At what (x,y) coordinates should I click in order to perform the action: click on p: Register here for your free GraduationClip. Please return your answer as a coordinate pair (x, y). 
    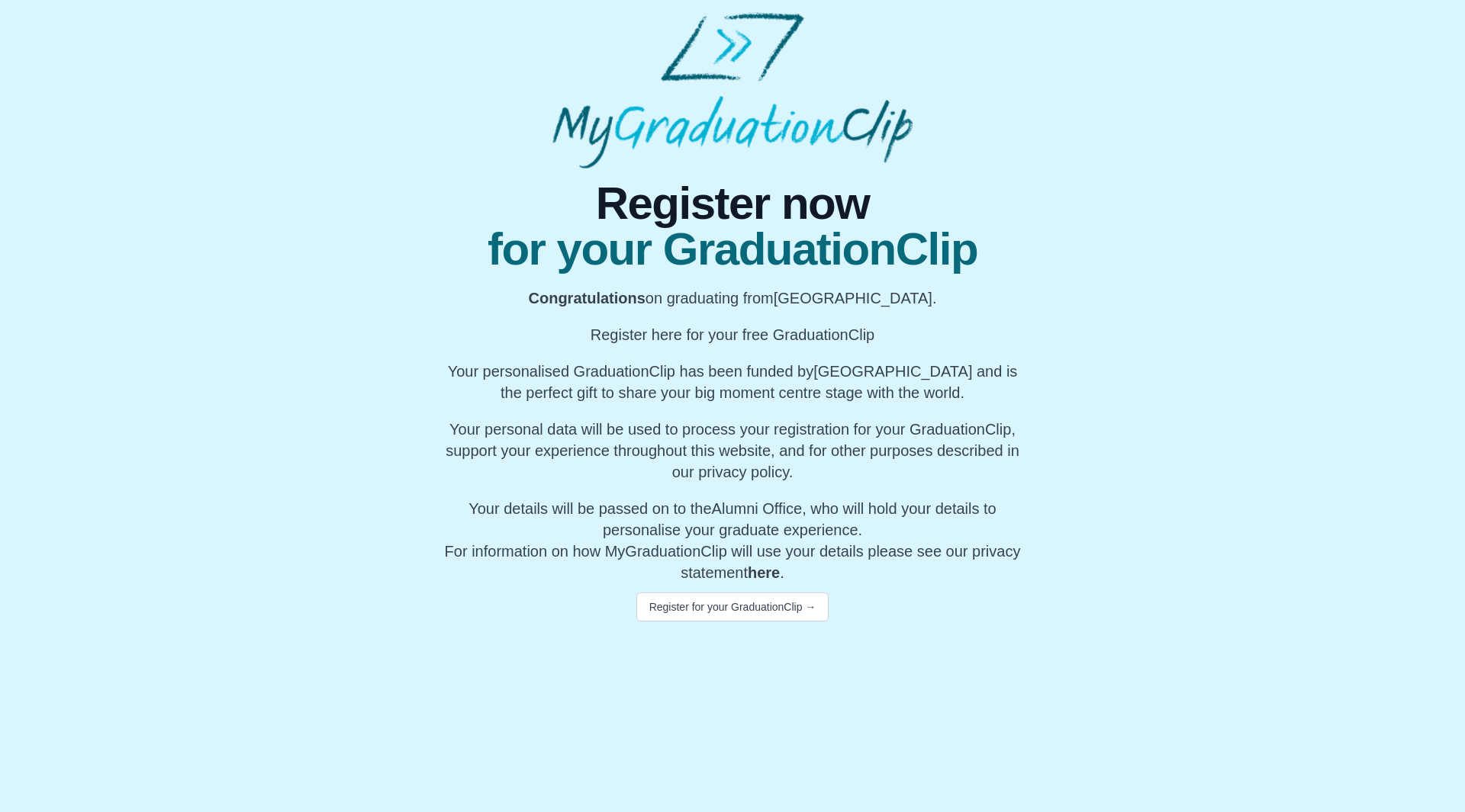
    Looking at the image, I should click on (733, 334).